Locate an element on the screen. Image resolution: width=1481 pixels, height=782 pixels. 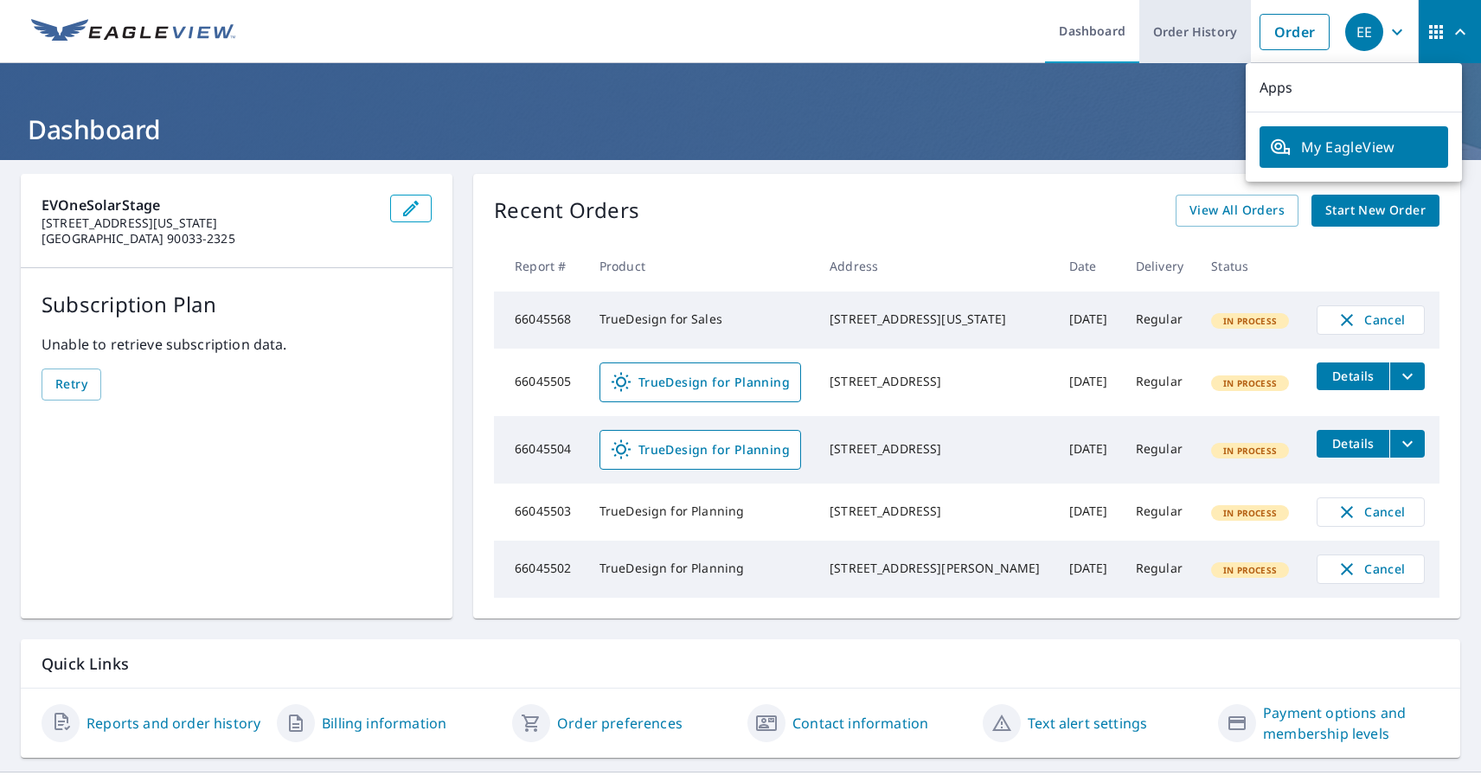
button: Retry is located at coordinates (71, 384).